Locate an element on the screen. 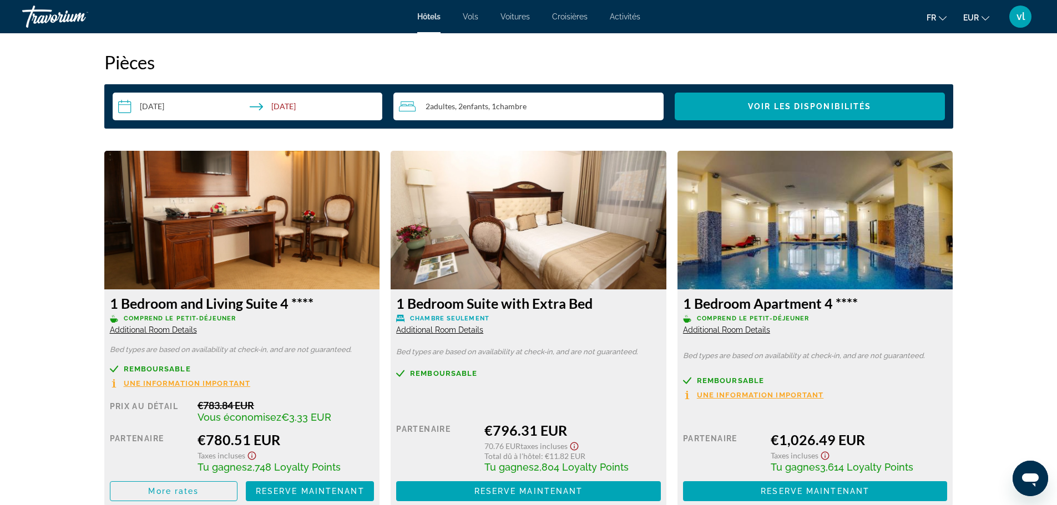  div: Prix au détail is located at coordinates (150, 411).